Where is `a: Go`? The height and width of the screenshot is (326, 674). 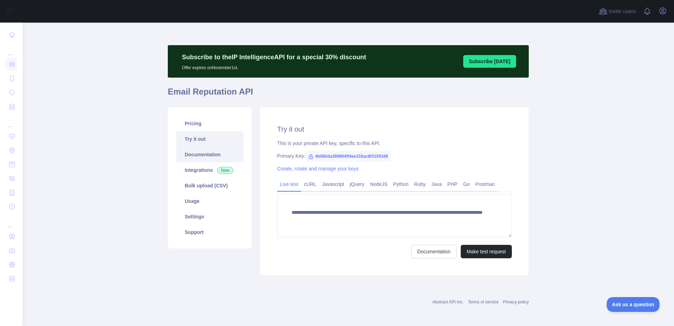 a: Go is located at coordinates (467, 184).